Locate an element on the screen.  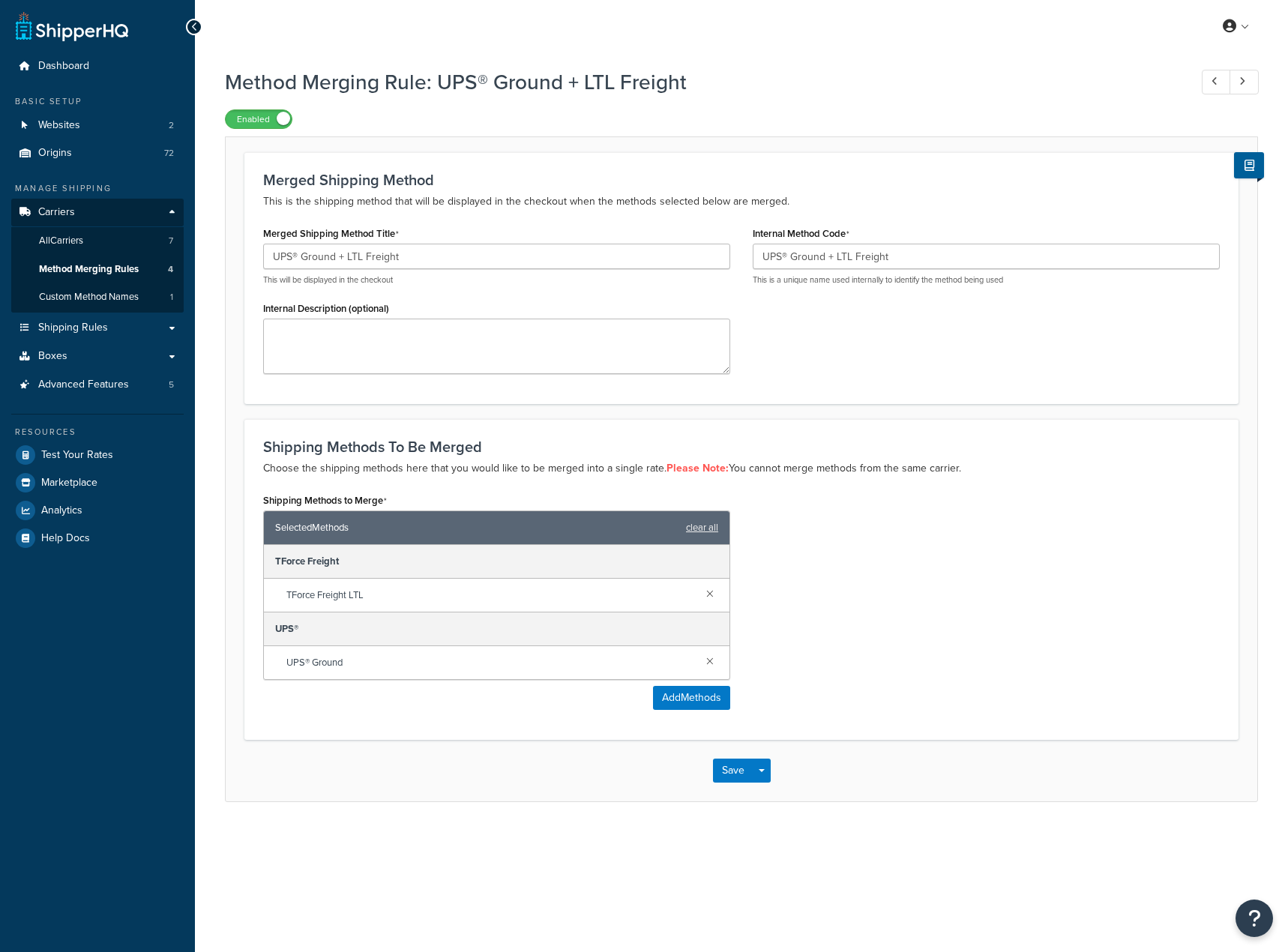
span: Custom Method Names is located at coordinates (89, 297).